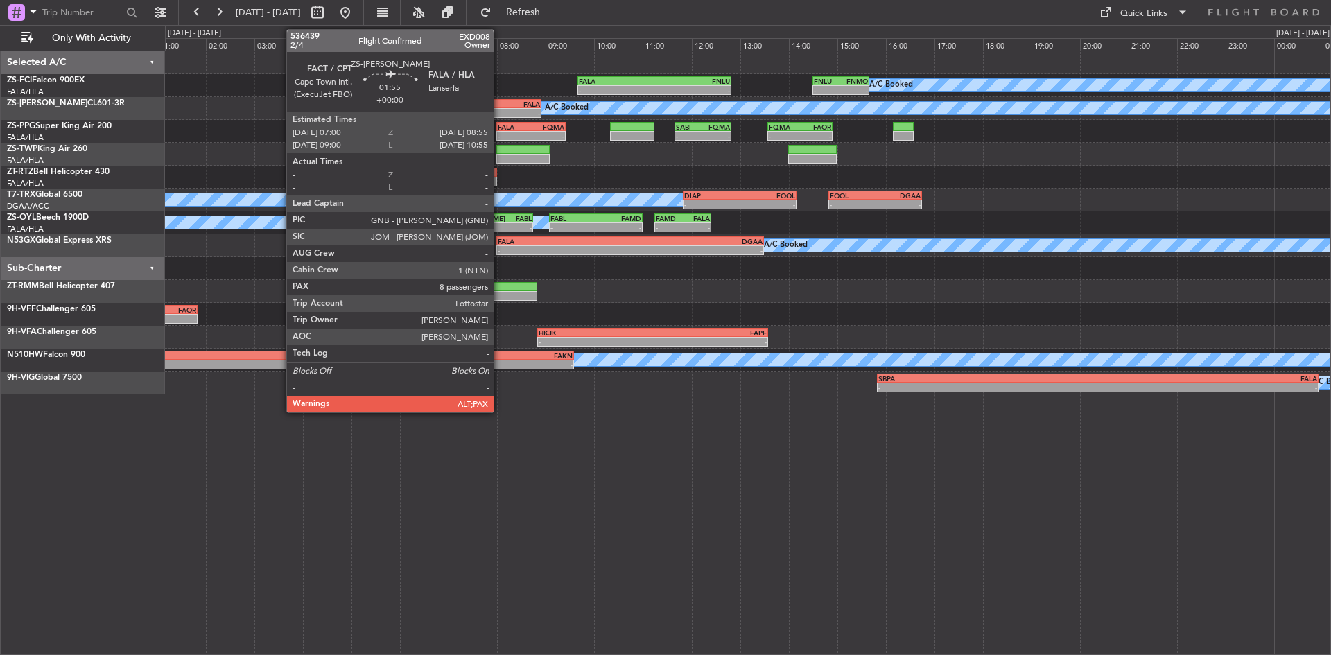 The image size is (1331, 655). What do you see at coordinates (473, 44) in the screenshot?
I see `div: 07:00` at bounding box center [473, 44].